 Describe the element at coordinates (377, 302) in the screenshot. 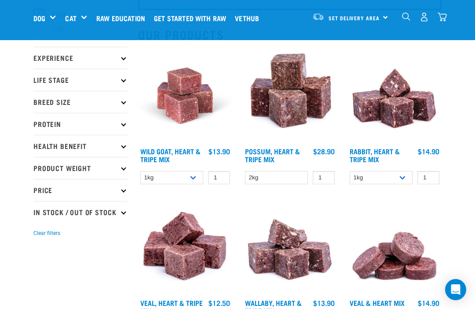

I see `a: Veal & Heart Mix` at that location.